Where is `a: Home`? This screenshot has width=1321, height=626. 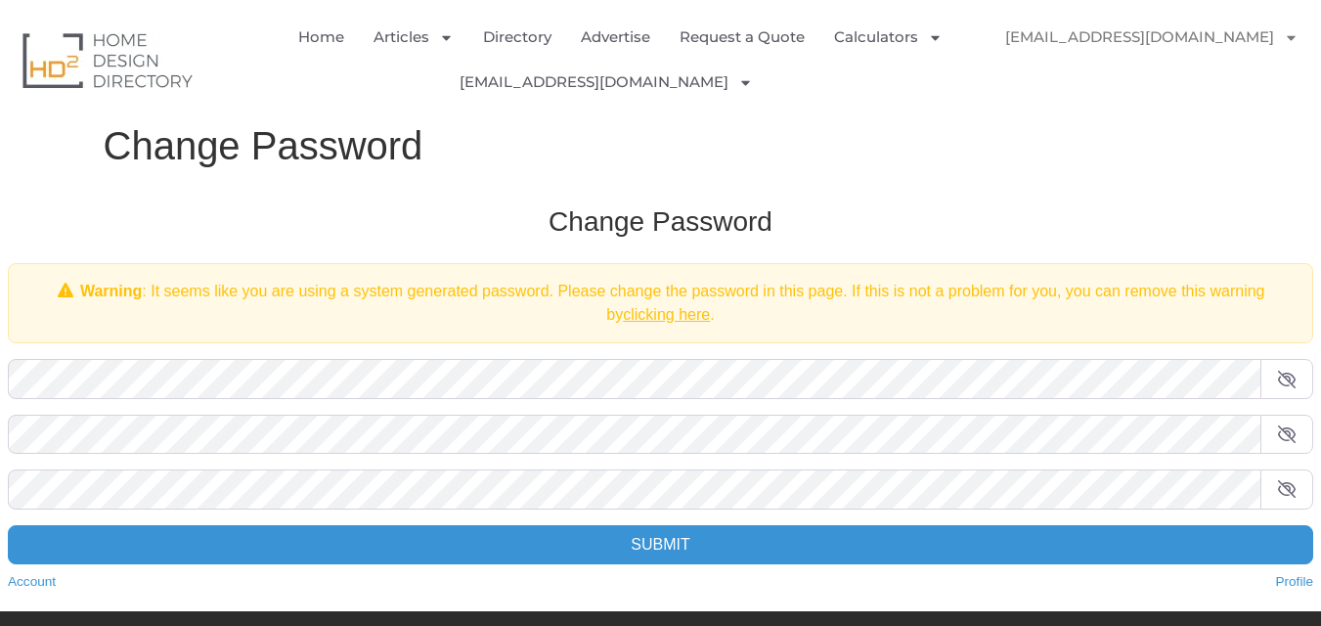
a: Home is located at coordinates (321, 37).